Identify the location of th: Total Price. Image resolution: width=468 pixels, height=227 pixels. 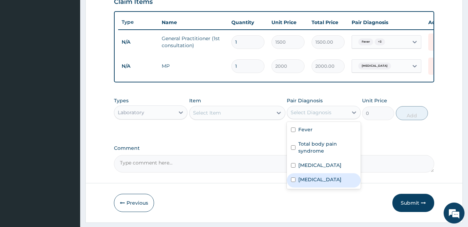
(328, 22).